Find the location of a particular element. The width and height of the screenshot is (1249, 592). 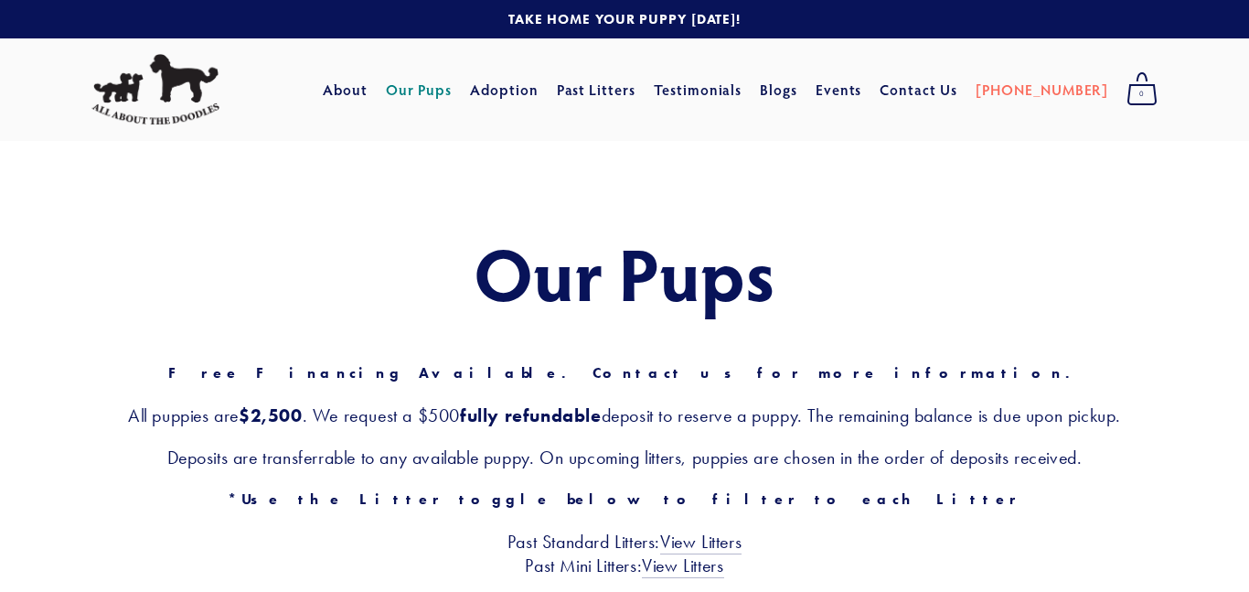

h3: All puppies are . We request a $500 deposit to reserve a puppy. The remaining balance is due upon... is located at coordinates (625, 415).